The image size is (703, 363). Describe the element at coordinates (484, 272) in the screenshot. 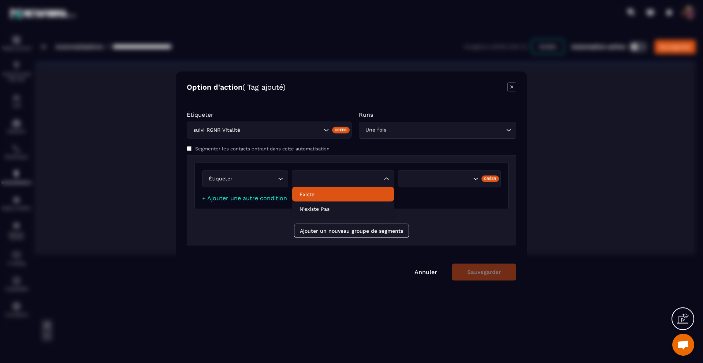

I see `button: Sauvegarder` at that location.